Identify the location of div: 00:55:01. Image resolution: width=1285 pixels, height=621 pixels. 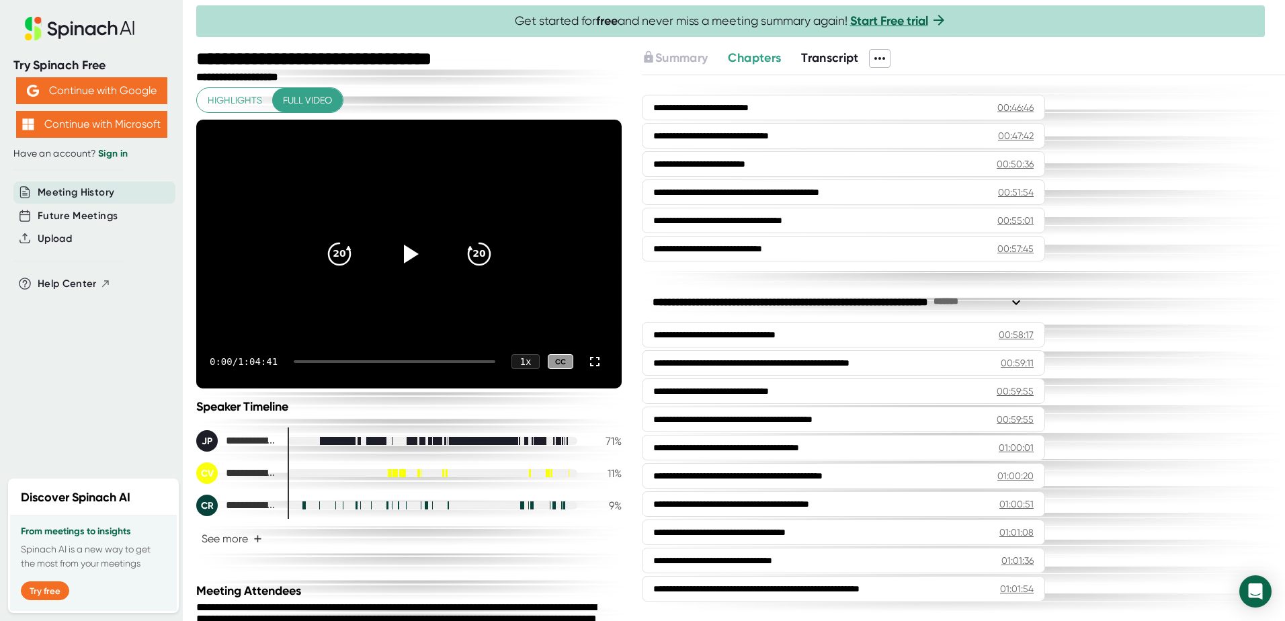
(1015, 220).